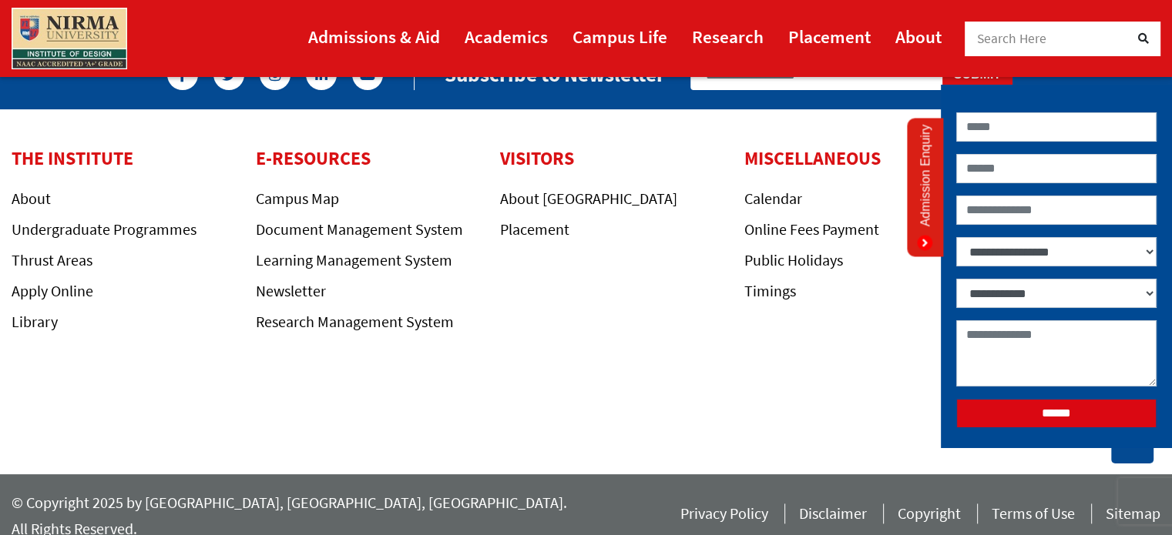 The image size is (1172, 535). I want to click on a: Academics, so click(506, 36).